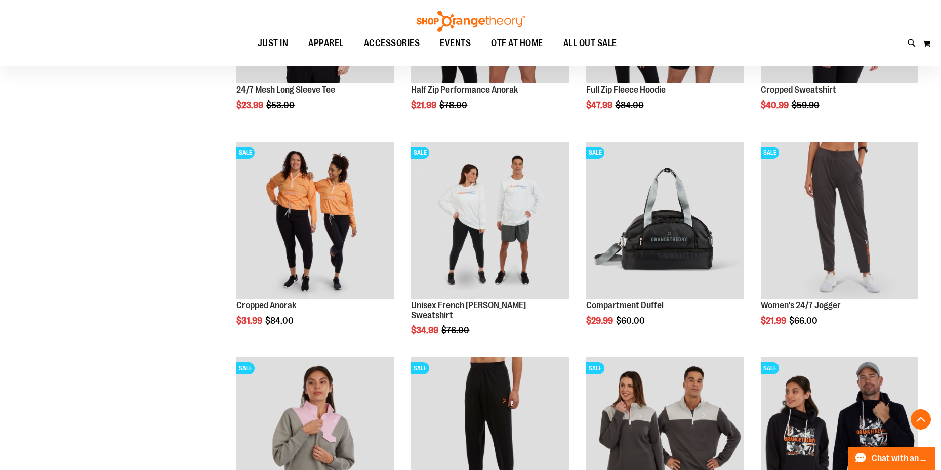 This screenshot has height=470, width=941. Describe the element at coordinates (471, 21) in the screenshot. I see `img: Shop Orangetheory` at that location.